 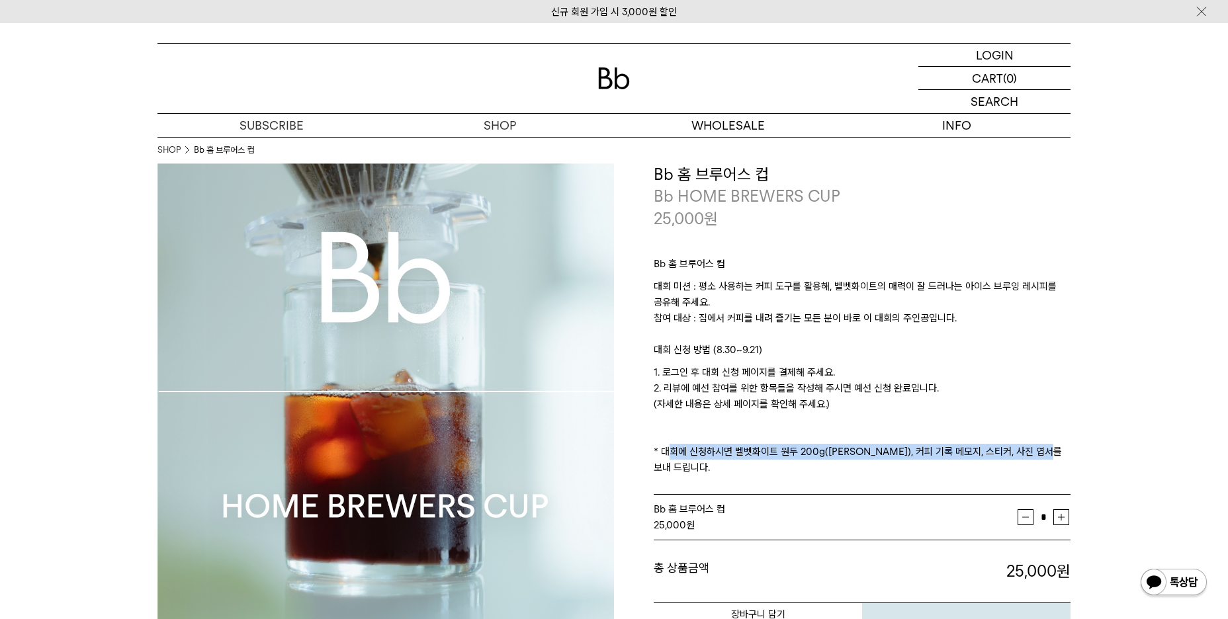 I want to click on a: 신규 회원 가입 시 3,000원 할인, so click(x=614, y=12).